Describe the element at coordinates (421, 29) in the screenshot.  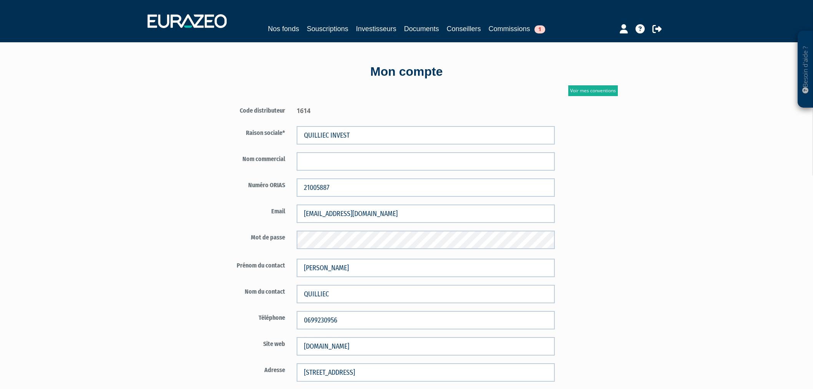
I see `a: Documents` at that location.